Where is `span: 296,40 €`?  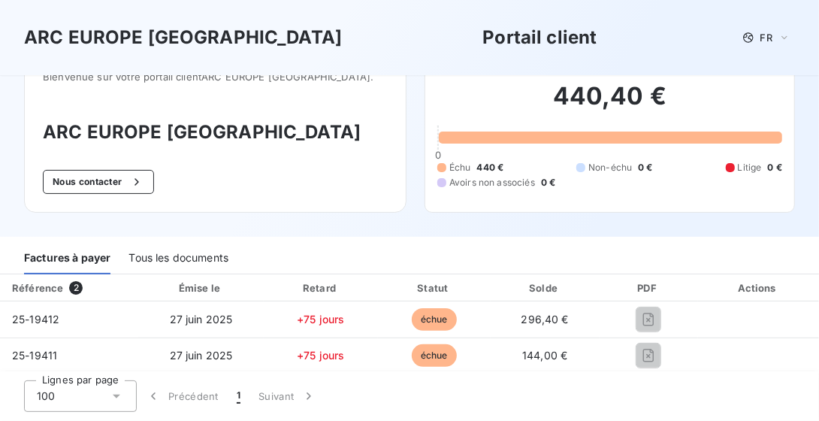
span: 296,40 € is located at coordinates (545, 319).